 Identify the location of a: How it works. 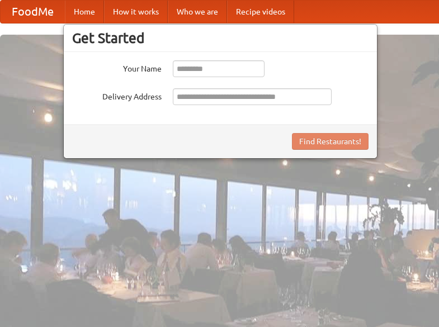
(136, 12).